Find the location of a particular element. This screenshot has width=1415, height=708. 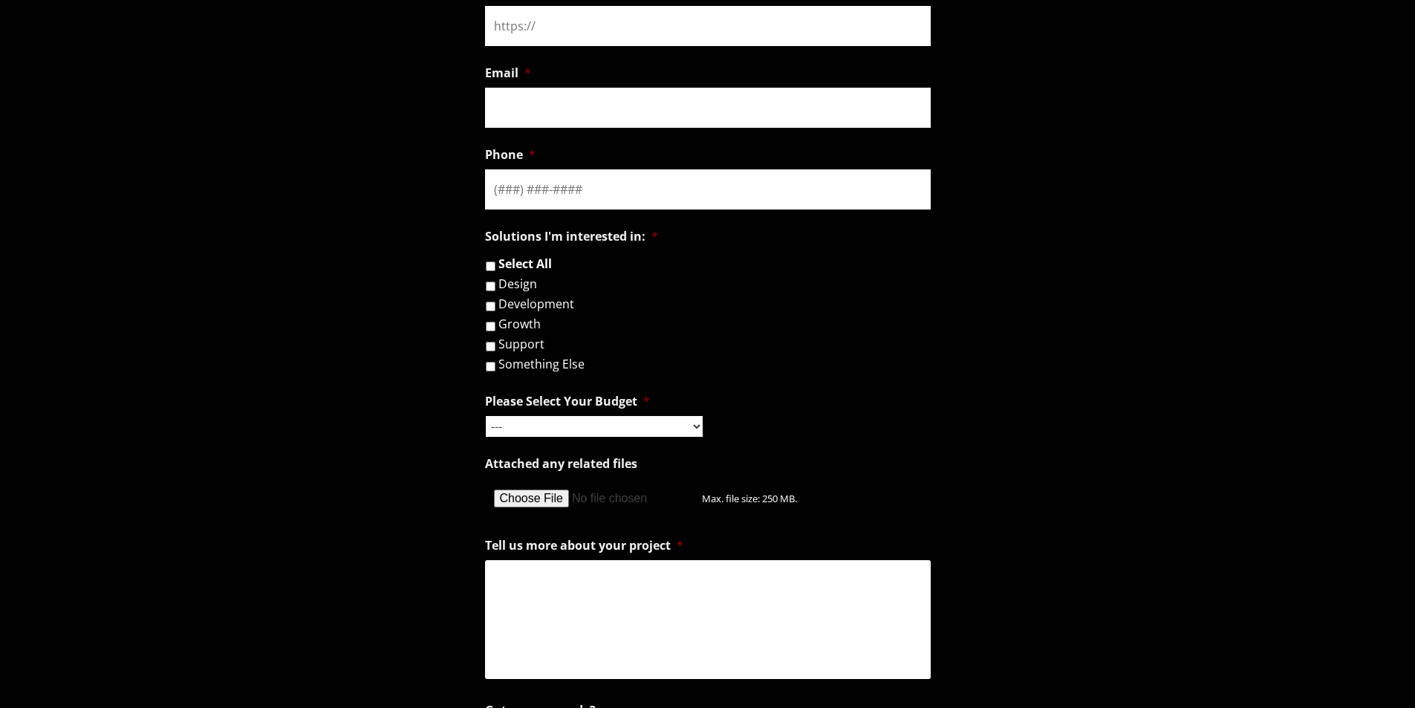

label: Phone is located at coordinates (510, 155).